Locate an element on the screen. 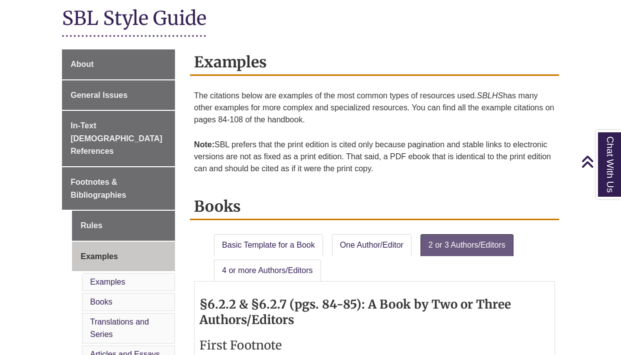 The width and height of the screenshot is (621, 355). a: About is located at coordinates (118, 64).